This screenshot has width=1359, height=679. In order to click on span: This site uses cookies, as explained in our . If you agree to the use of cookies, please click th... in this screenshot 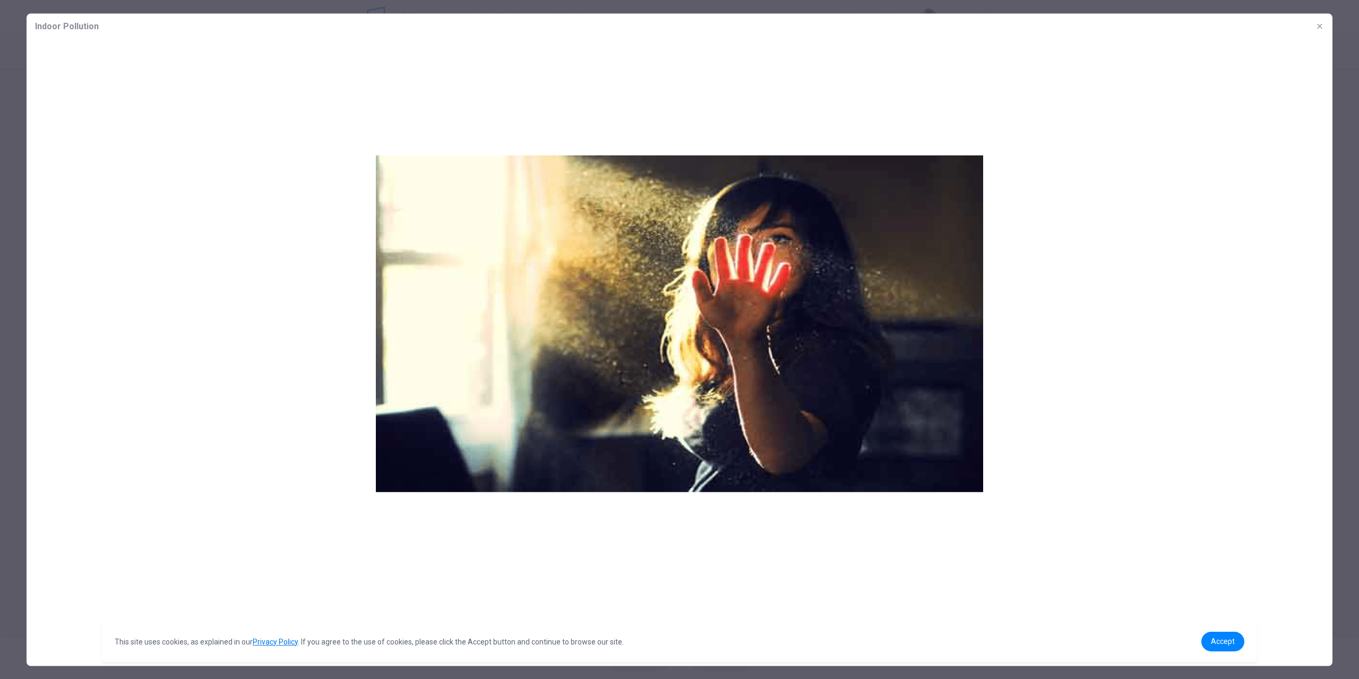, I will do `click(369, 642)`.